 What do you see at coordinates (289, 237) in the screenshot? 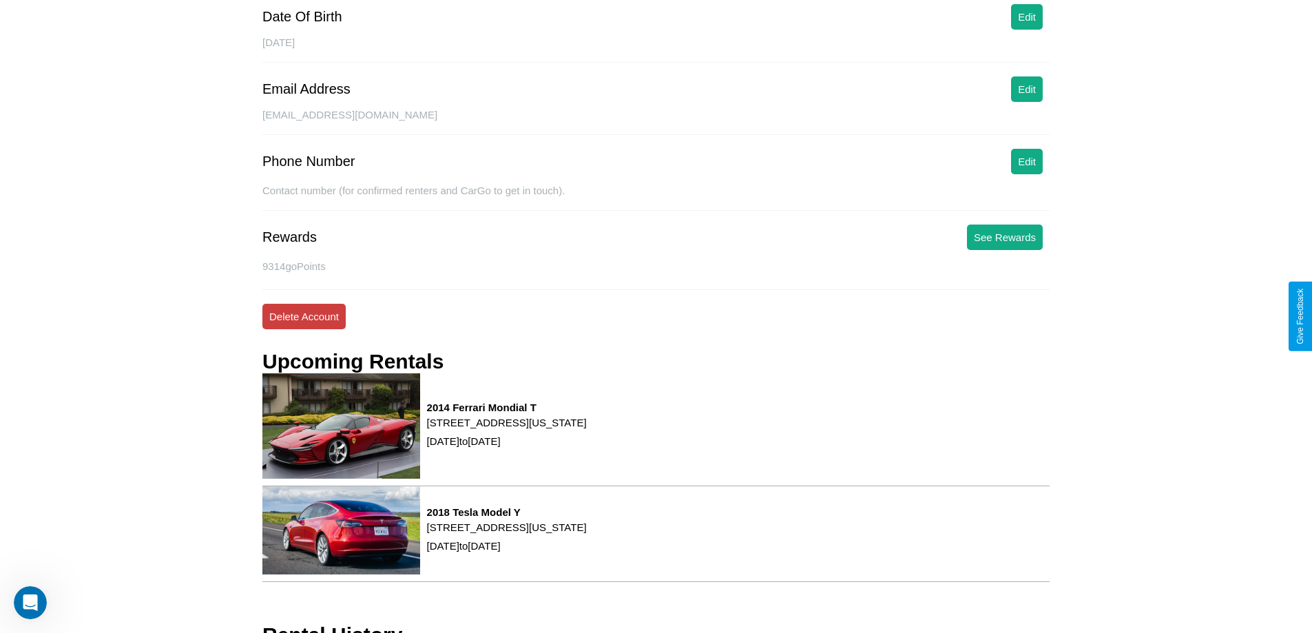
I see `div: Rewards` at bounding box center [289, 237].